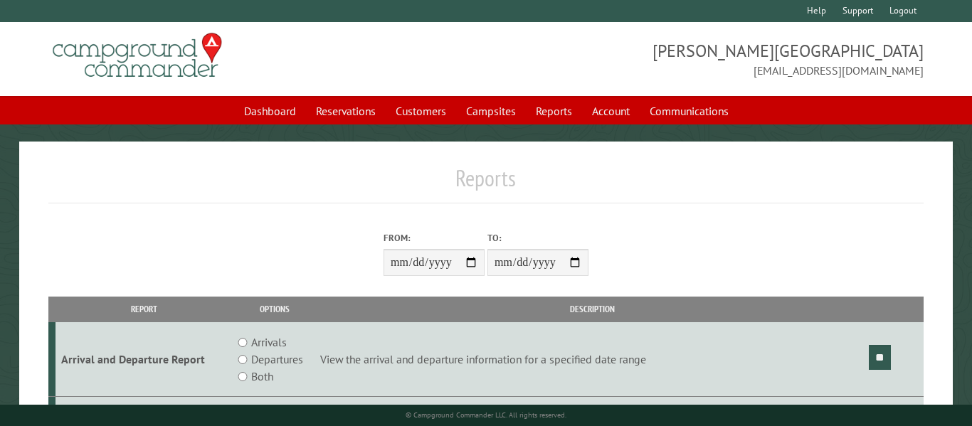 This screenshot has height=426, width=972. Describe the element at coordinates (485, 184) in the screenshot. I see `h1: Reports` at that location.